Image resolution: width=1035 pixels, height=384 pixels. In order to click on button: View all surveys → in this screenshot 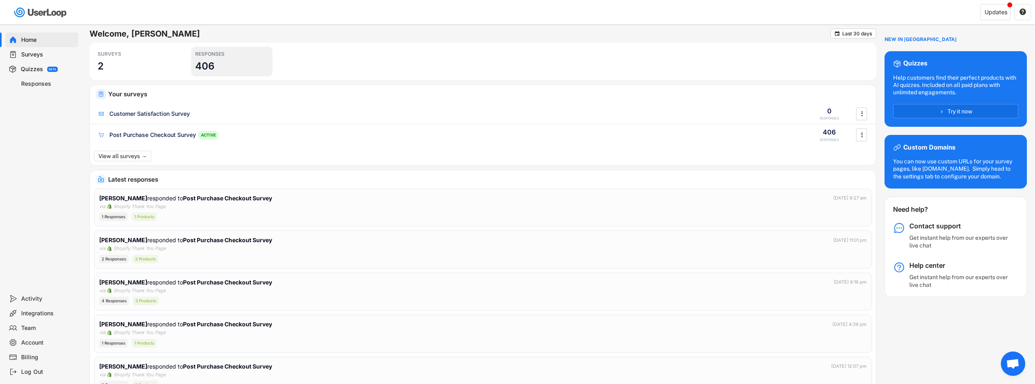, I will do `click(122, 156)`.